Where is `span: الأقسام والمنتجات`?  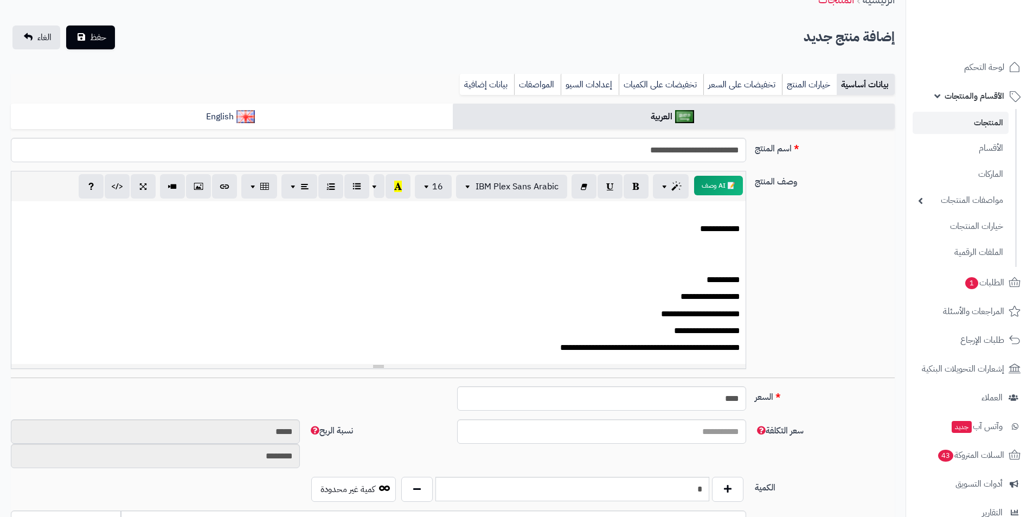
span: الأقسام والمنتجات is located at coordinates (974, 96).